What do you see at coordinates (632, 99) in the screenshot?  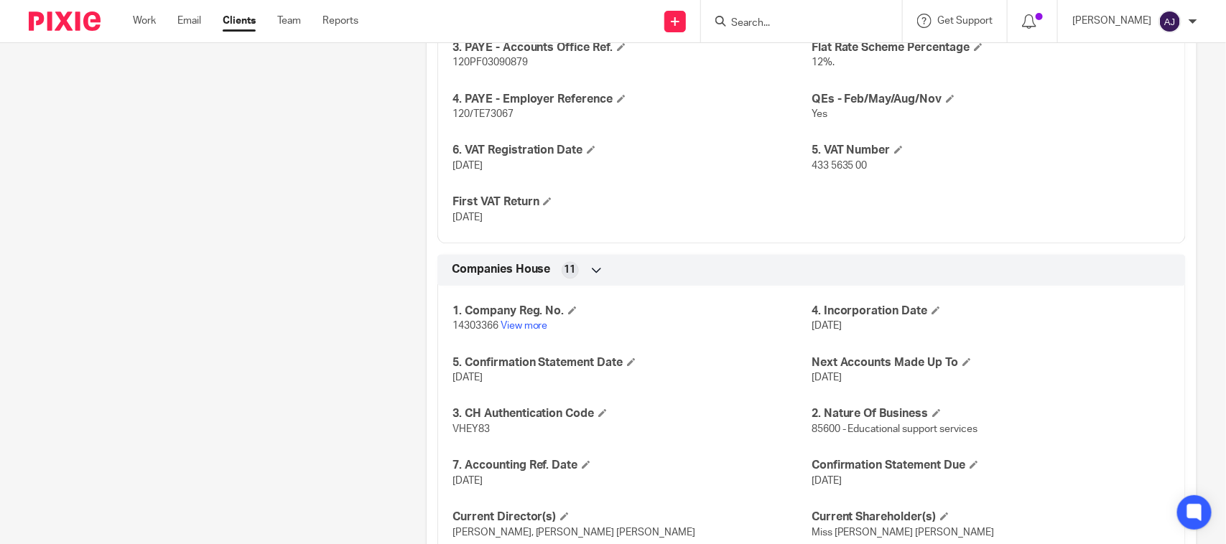 I see `h4: 4. PAYE - Employer Reference` at bounding box center [632, 99].